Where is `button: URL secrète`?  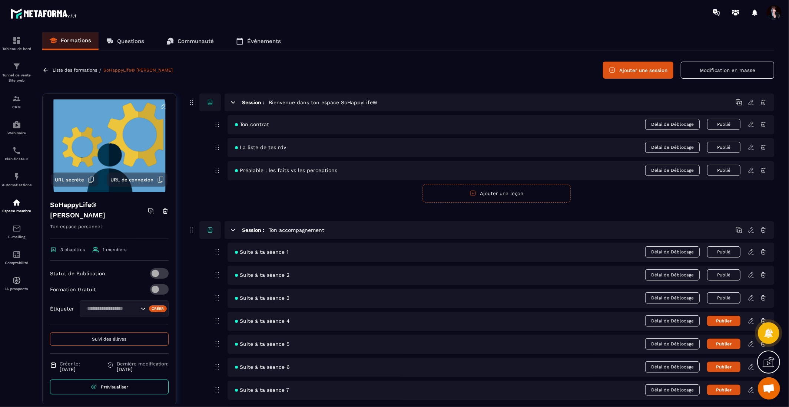
button: URL secrète is located at coordinates (75, 179).